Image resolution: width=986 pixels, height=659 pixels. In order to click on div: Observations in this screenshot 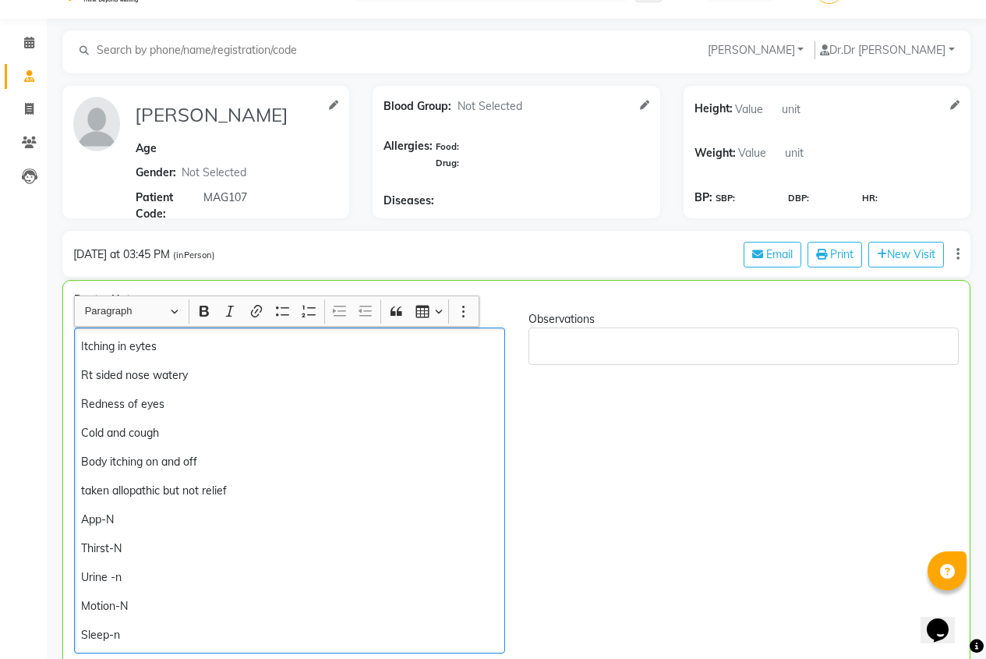, I will do `click(744, 319)`.